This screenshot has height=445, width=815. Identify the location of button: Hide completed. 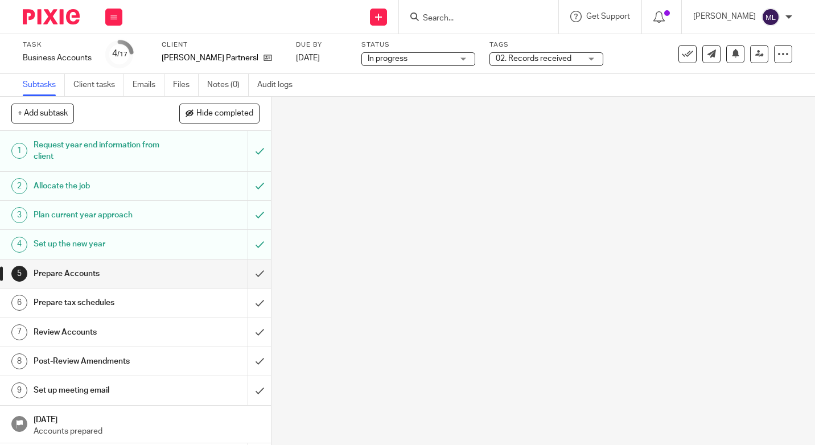
(219, 113).